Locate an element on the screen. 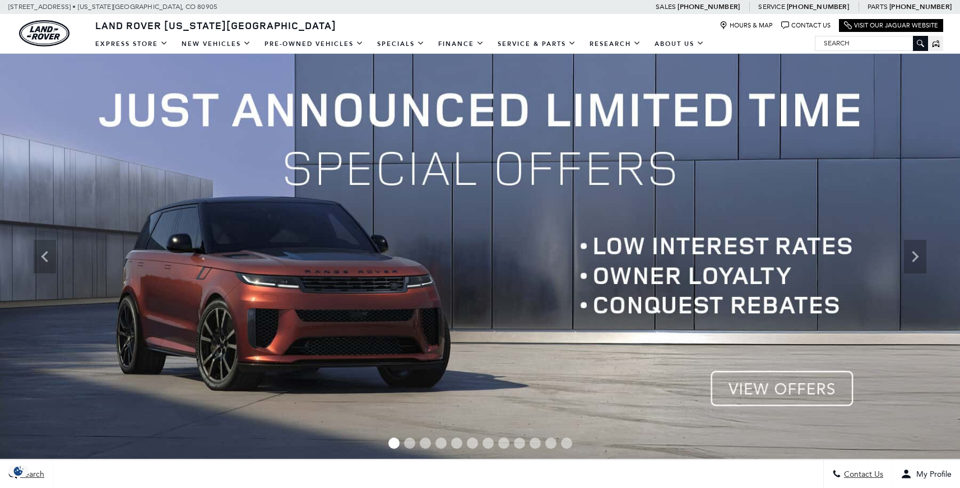  a: Hours & Map is located at coordinates (746, 25).